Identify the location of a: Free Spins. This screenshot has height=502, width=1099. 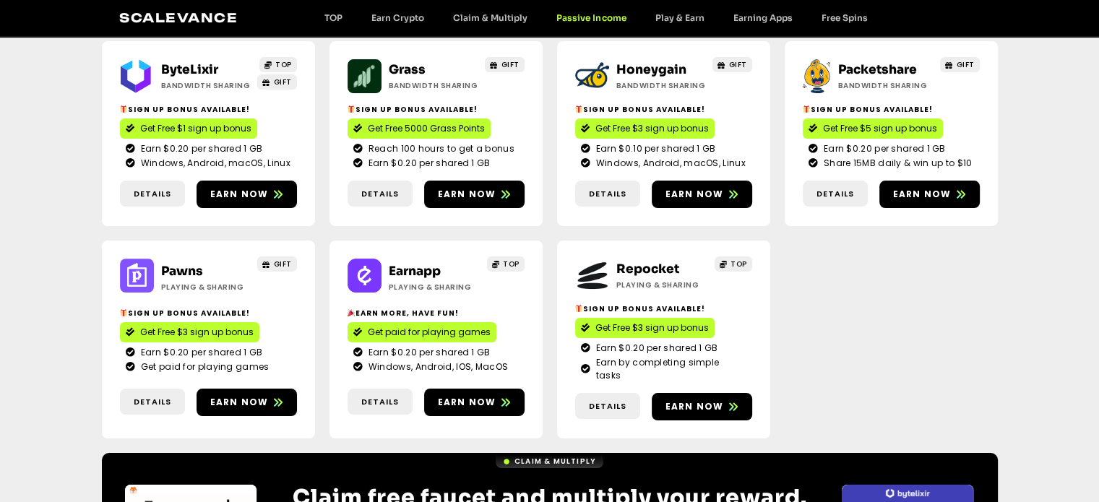
(844, 17).